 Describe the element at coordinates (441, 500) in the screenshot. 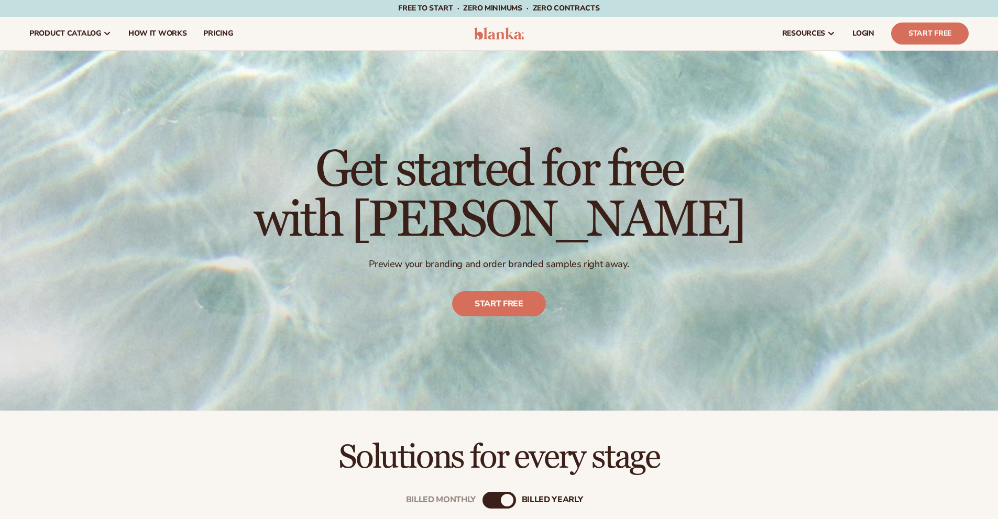

I see `div: Billed Monthly` at that location.